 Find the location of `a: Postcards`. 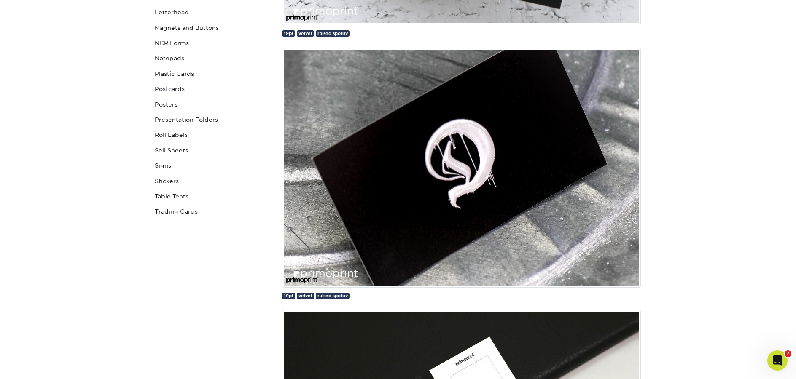

a: Postcards is located at coordinates (208, 89).